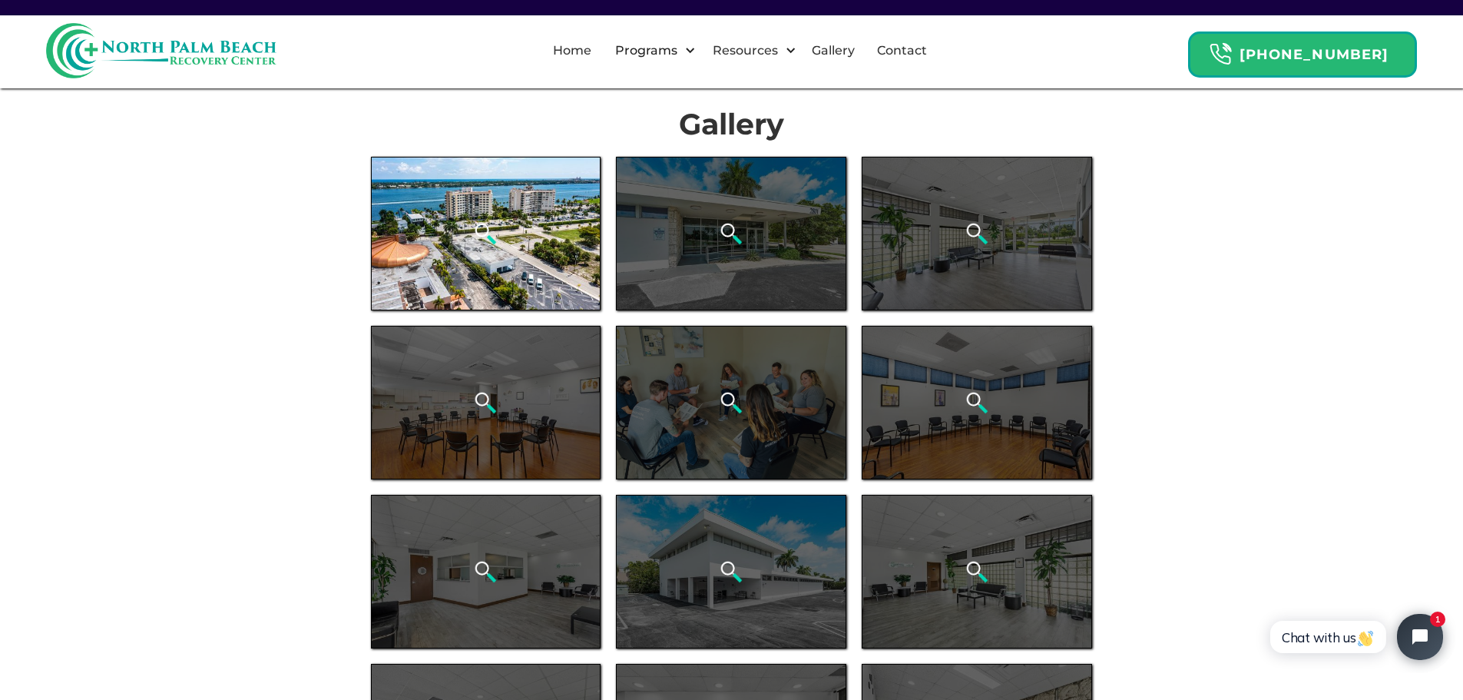 This screenshot has width=1463, height=700. I want to click on a: Home, so click(572, 51).